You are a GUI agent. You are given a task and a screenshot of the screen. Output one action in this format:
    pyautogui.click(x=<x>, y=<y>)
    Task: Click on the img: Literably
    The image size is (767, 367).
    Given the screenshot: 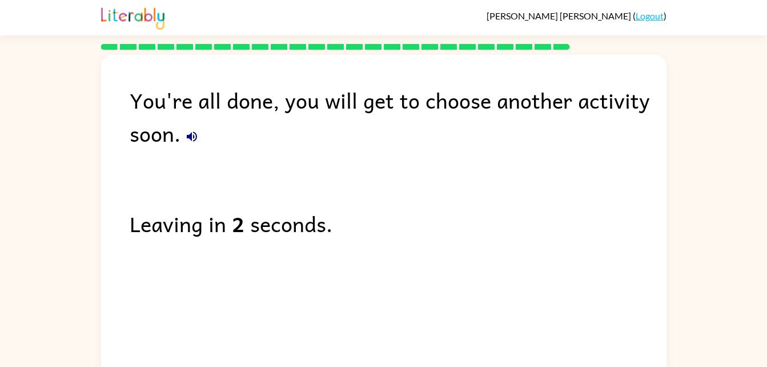 What is the action you would take?
    pyautogui.click(x=132, y=17)
    